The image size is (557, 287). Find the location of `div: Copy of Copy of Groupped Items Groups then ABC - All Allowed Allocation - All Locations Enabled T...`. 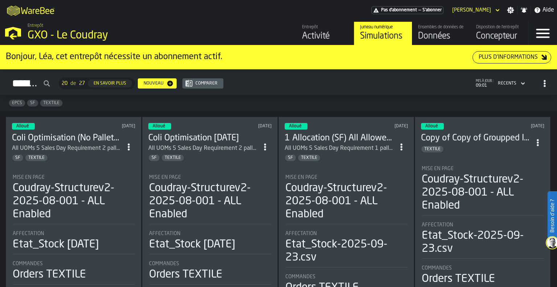

div: Copy of Copy of Groupped Items Groups then ABC - All Allowed Allocation - All Locations Enabled T... is located at coordinates (476, 138).